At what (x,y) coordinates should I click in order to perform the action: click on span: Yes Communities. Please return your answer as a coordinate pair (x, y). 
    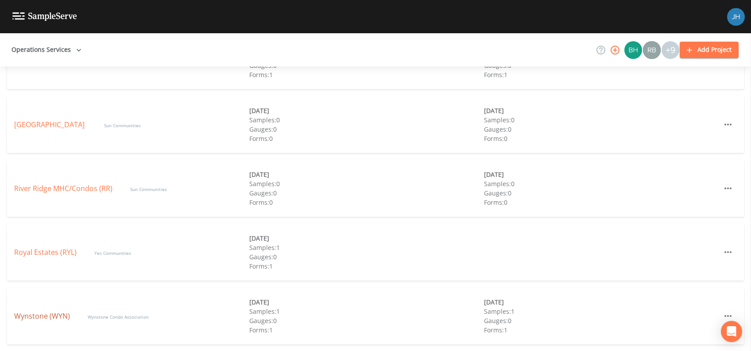
    Looking at the image, I should click on (113, 253).